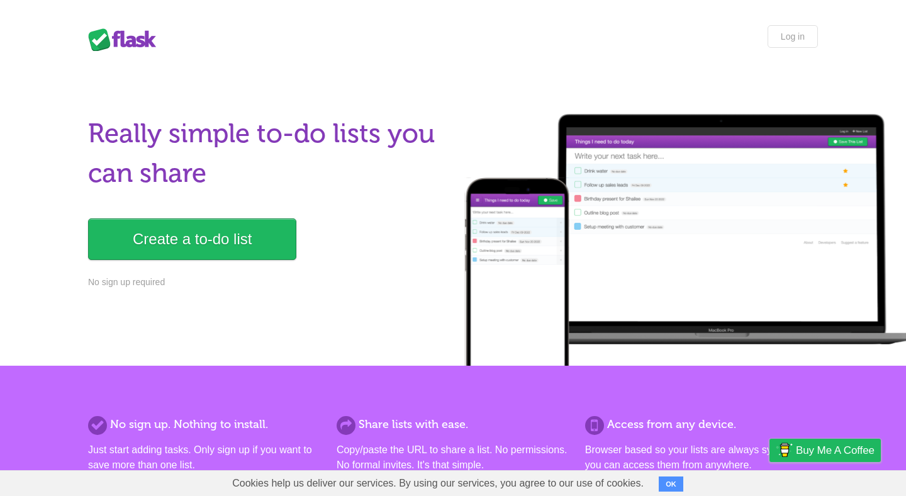 This screenshot has height=496, width=906. I want to click on img: Buy me a coffee, so click(784, 450).